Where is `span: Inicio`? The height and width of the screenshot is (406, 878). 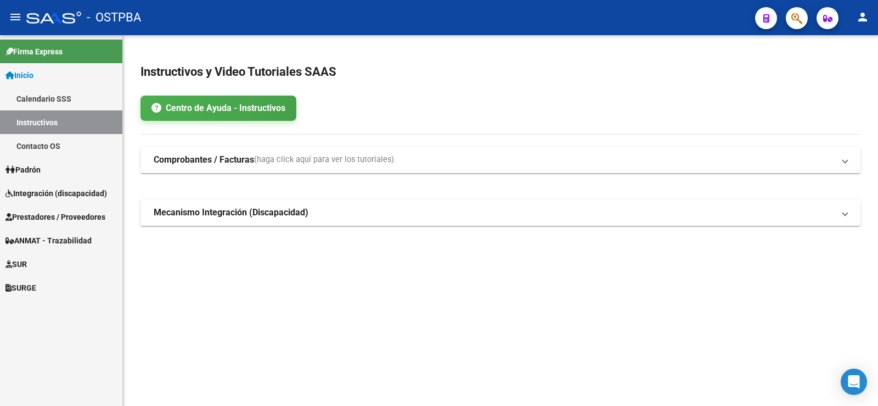
span: Inicio is located at coordinates (19, 75).